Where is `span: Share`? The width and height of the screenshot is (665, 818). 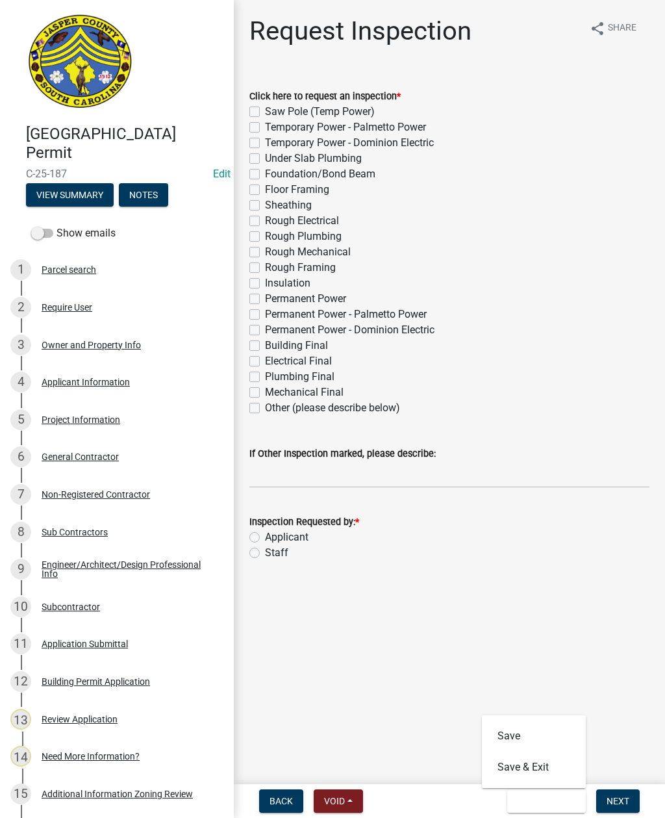 span: Share is located at coordinates (622, 29).